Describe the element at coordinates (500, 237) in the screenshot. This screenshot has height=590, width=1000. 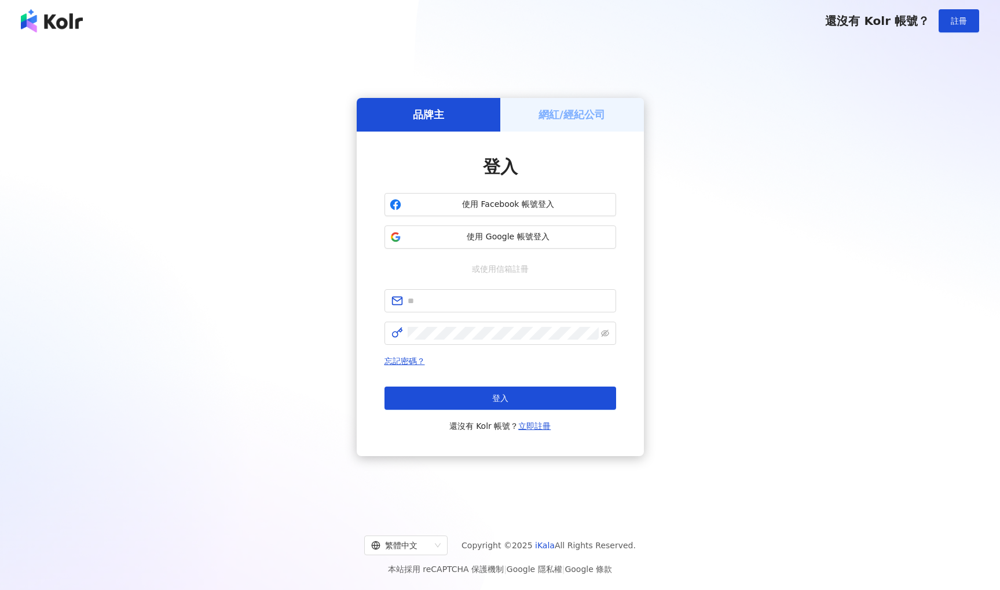
I see `button: 使用 Google 帳號登入` at that location.